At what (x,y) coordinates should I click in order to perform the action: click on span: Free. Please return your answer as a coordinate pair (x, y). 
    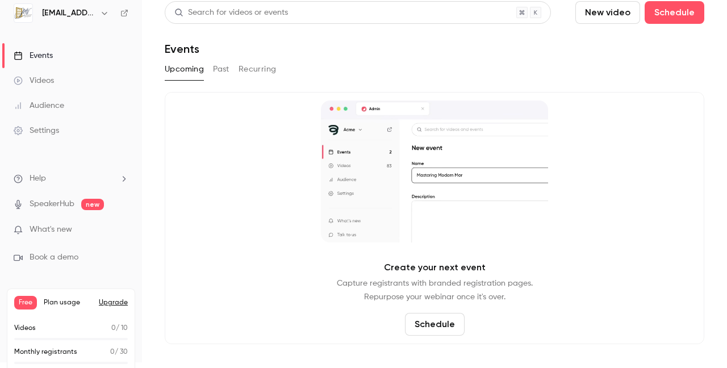
    Looking at the image, I should click on (26, 303).